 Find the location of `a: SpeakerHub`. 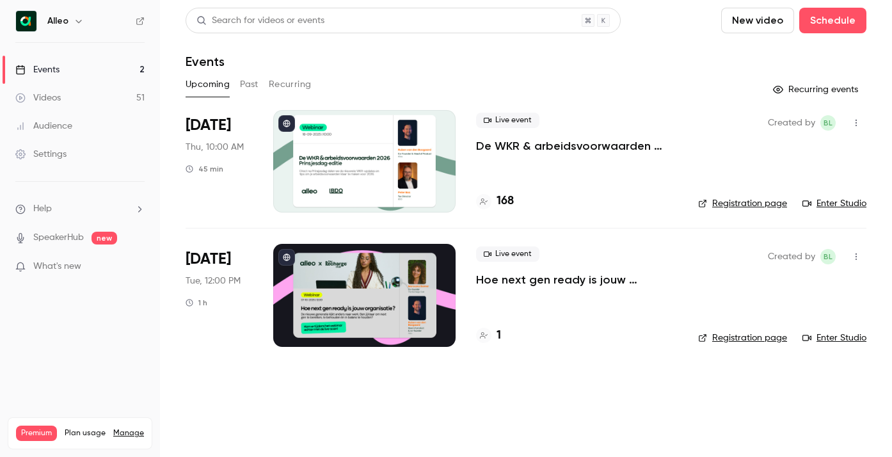

a: SpeakerHub is located at coordinates (58, 238).